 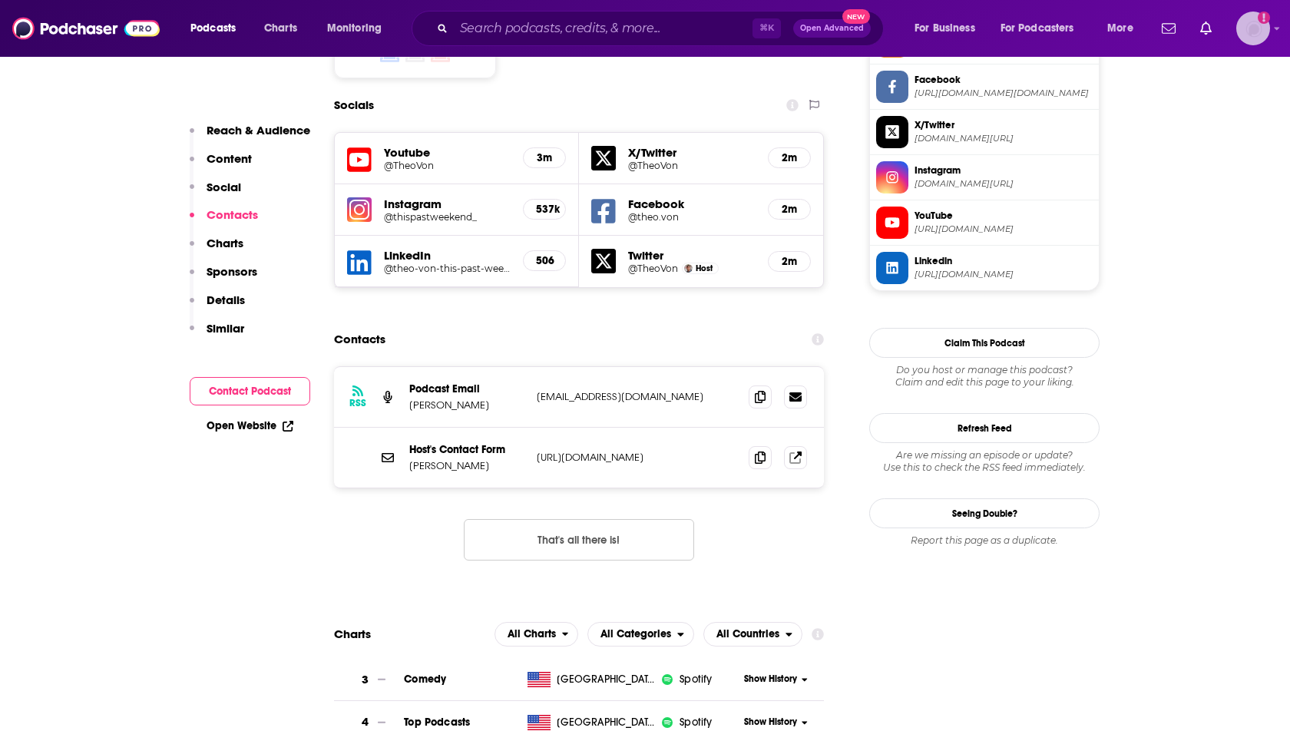 What do you see at coordinates (1264, 18) in the screenshot?
I see `svg: Add a profile image` at bounding box center [1264, 18].